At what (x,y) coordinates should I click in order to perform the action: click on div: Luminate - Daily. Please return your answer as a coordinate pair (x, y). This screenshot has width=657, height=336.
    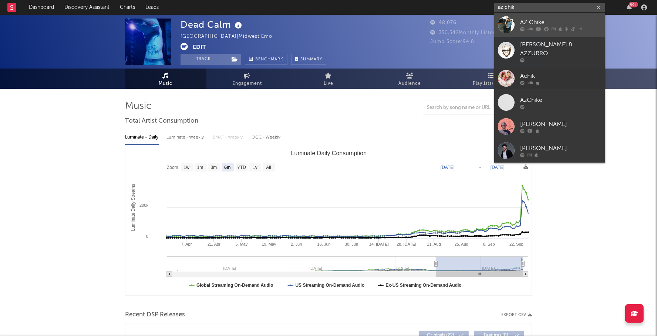
    Looking at the image, I should click on (142, 137).